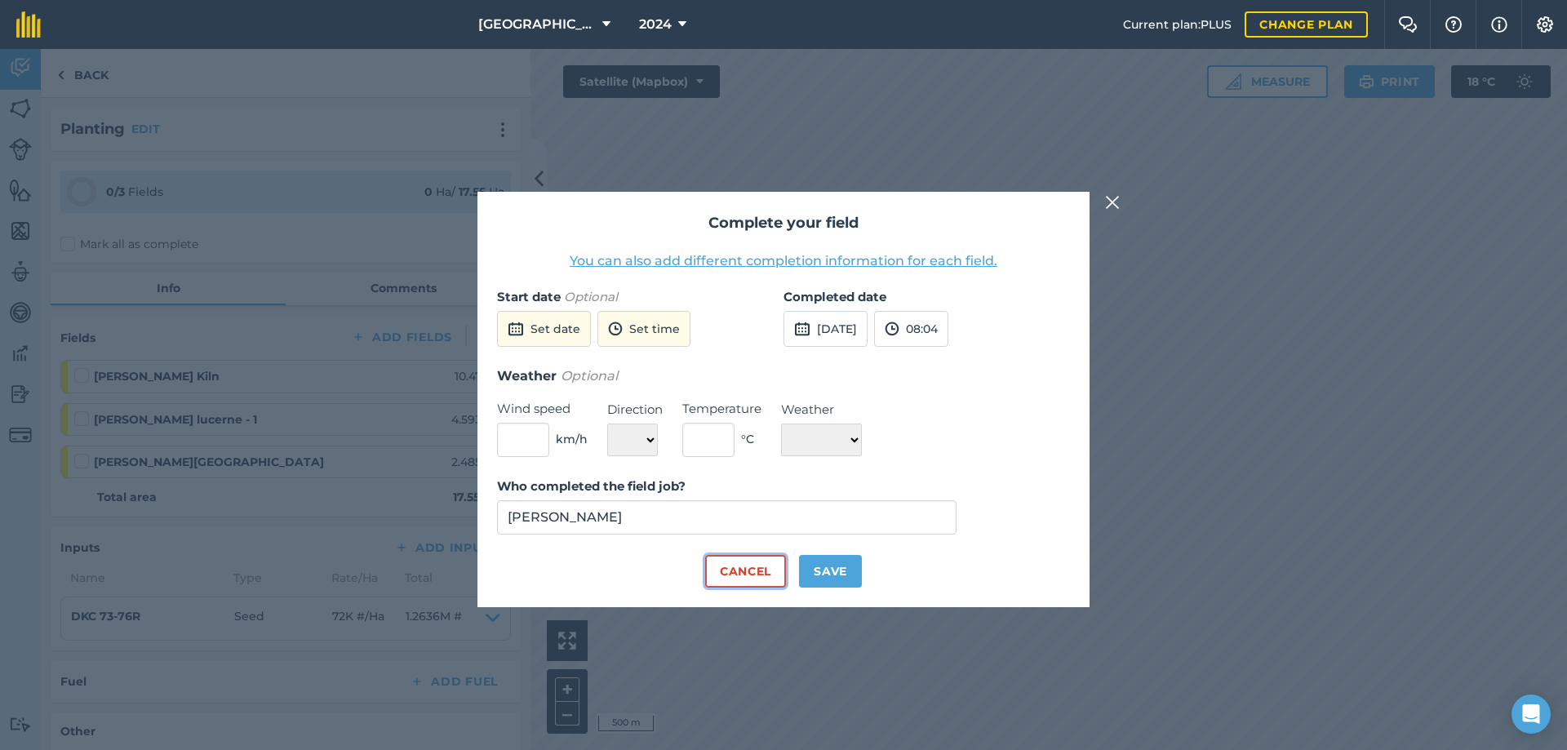  I want to click on h3: Weather, so click(783, 376).